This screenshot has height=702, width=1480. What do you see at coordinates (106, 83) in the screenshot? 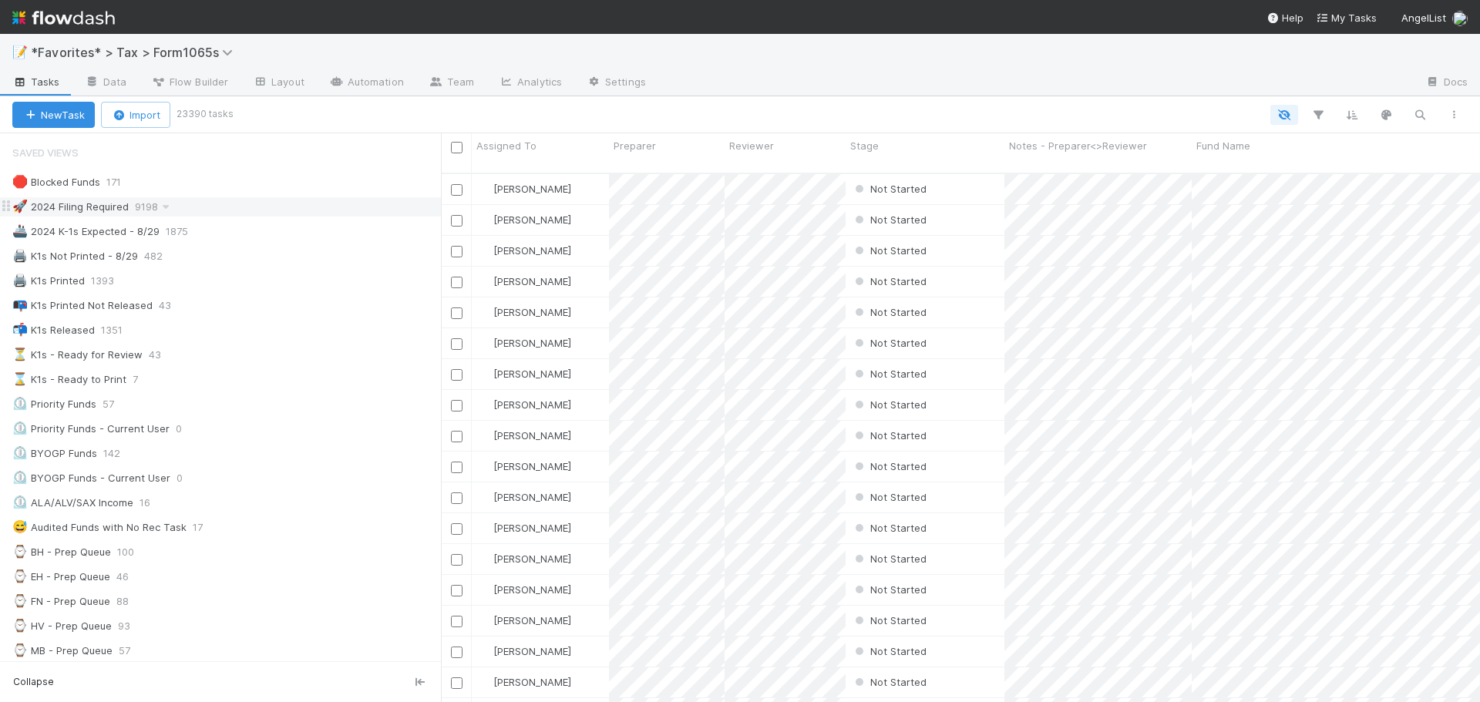
I see `a: Data` at bounding box center [106, 83].